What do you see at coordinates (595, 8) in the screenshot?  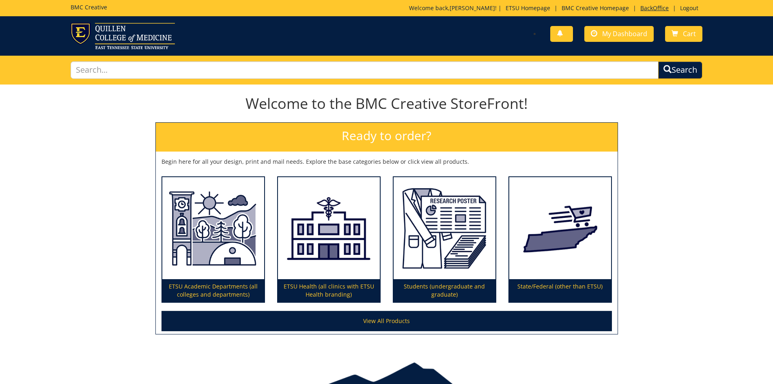 I see `a: BMC Creative Homepage` at bounding box center [595, 8].